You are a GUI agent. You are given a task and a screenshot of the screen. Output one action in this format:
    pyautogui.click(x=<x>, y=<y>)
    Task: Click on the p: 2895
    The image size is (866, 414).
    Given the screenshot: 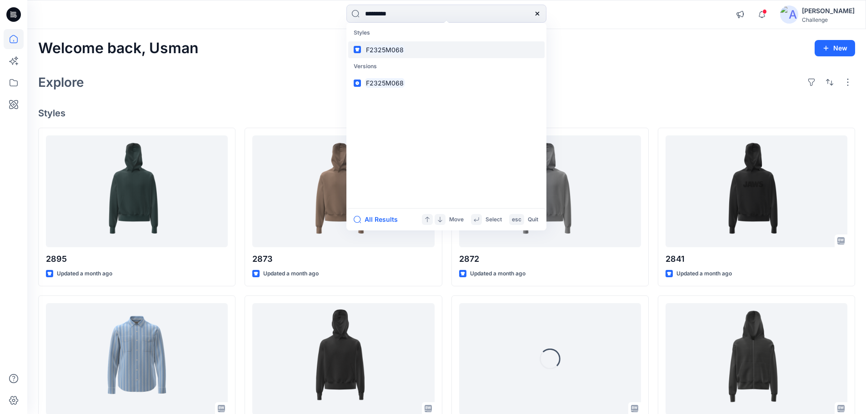 What is the action you would take?
    pyautogui.click(x=137, y=259)
    